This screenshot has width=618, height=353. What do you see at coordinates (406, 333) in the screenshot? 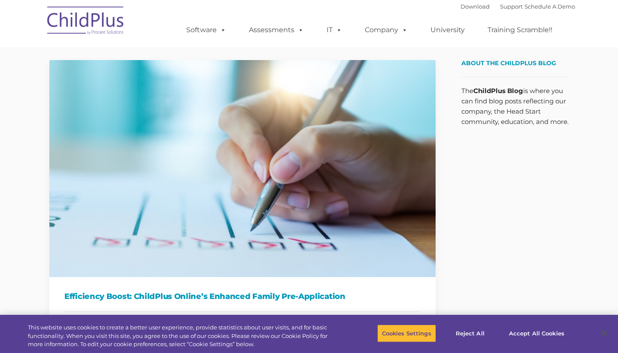
I see `button: Cookies Settings` at bounding box center [406, 333].